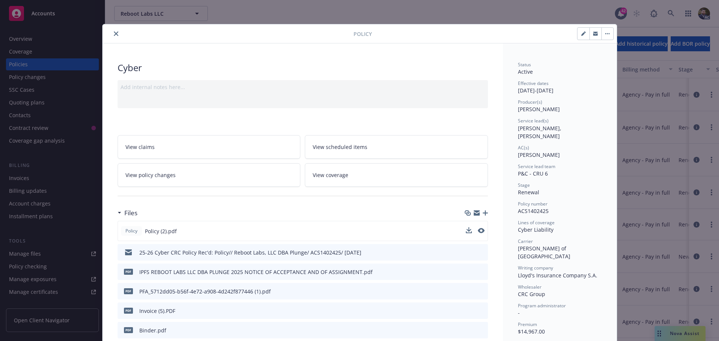 Image resolution: width=719 pixels, height=341 pixels. Describe the element at coordinates (340, 147) in the screenshot. I see `span: View scheduled items` at that location.